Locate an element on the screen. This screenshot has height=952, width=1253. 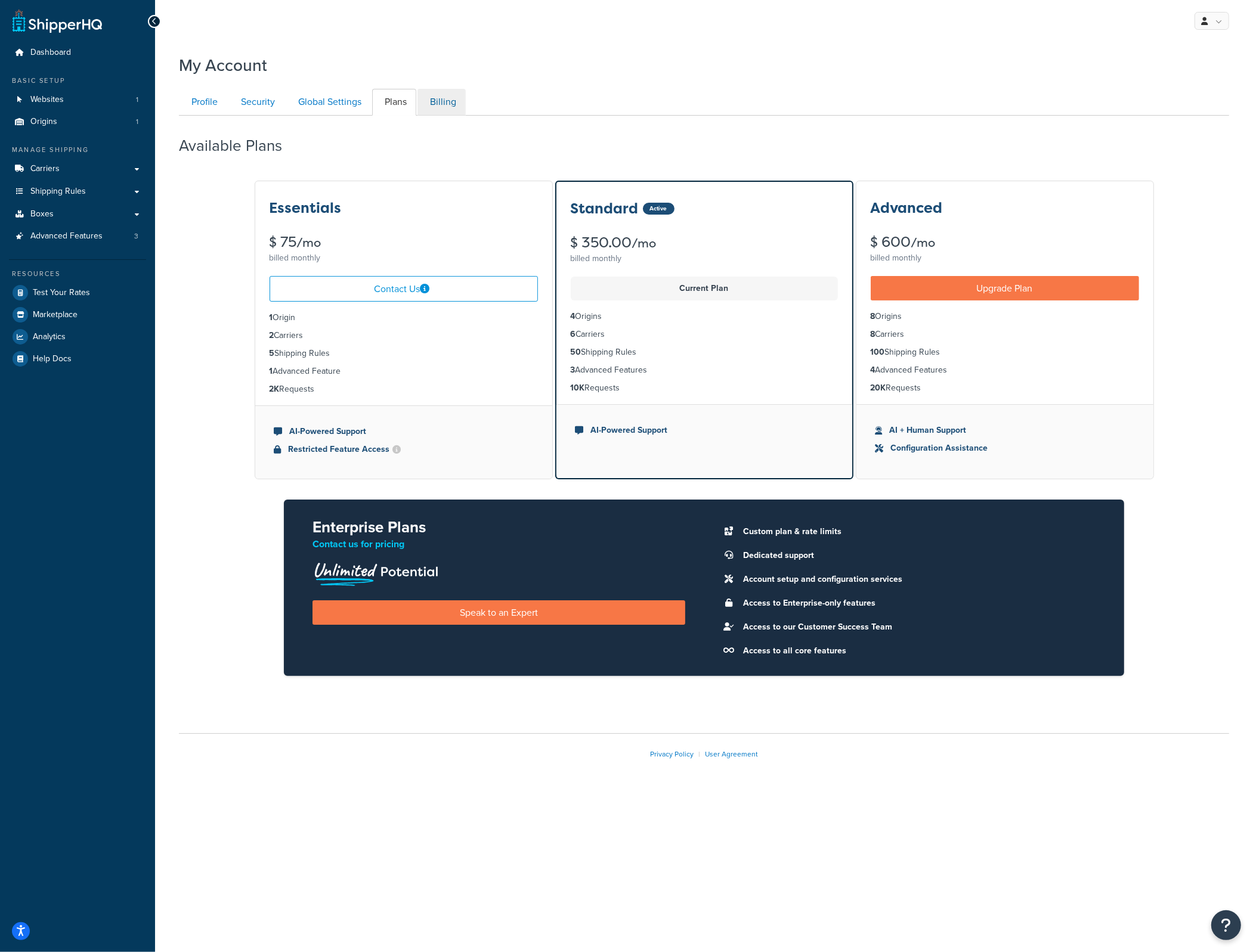
li: AI + Human Support is located at coordinates (1005, 430).